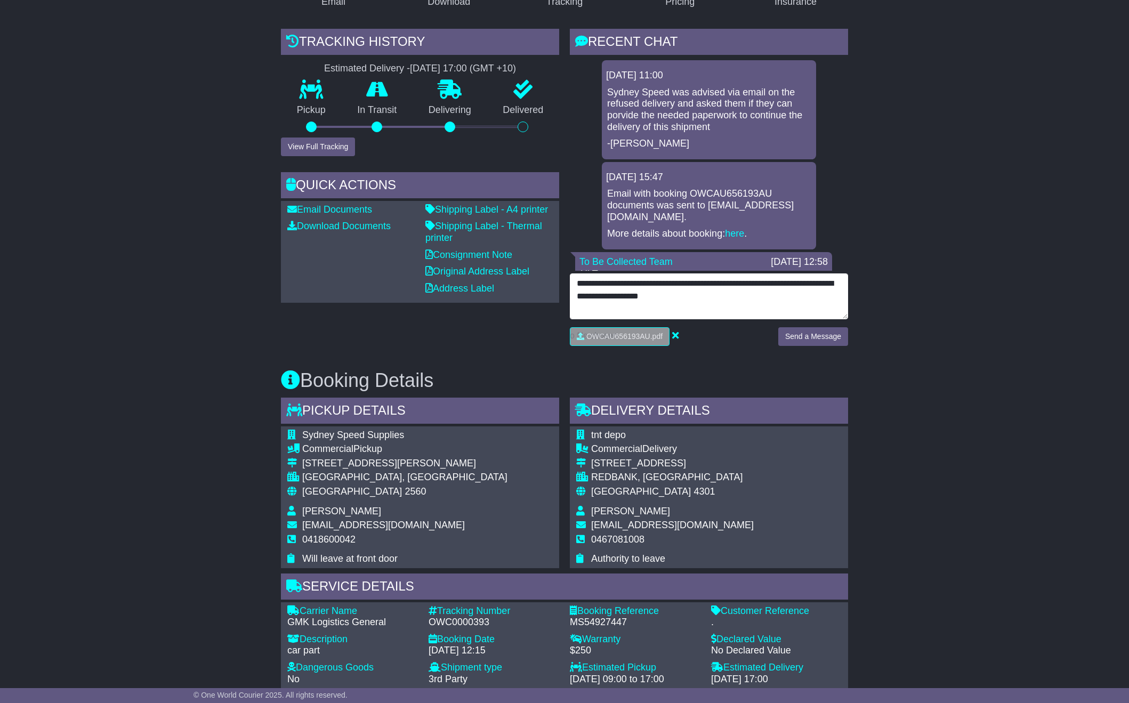 This screenshot has height=703, width=1129. Describe the element at coordinates (776, 611) in the screenshot. I see `div: Customer Reference` at that location.